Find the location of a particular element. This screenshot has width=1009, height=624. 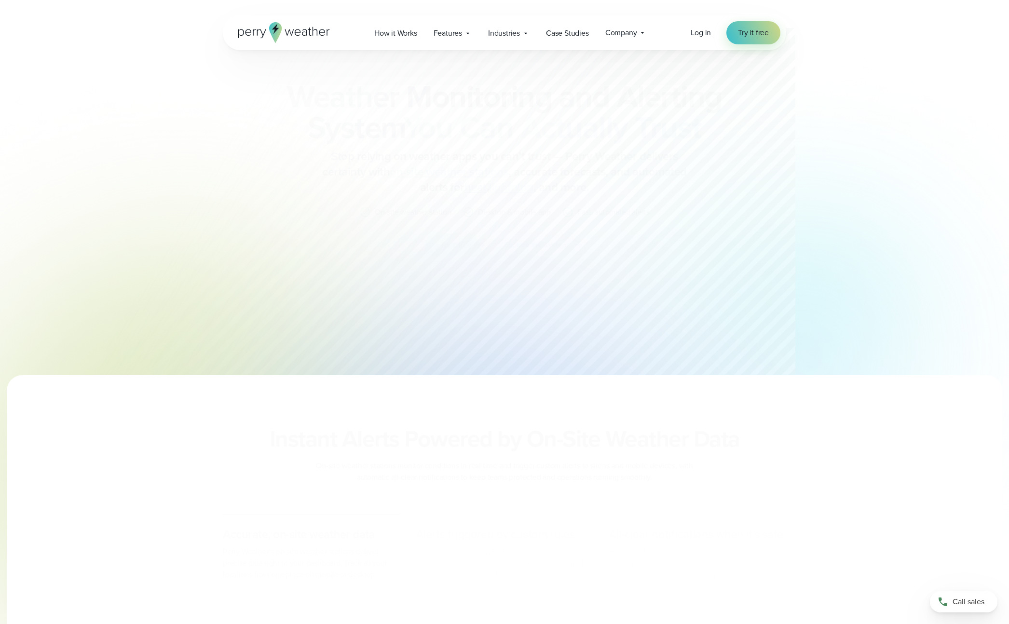

span: How it Works is located at coordinates (396, 33).